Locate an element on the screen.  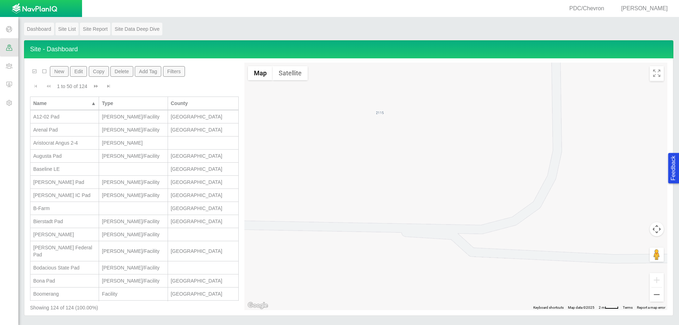
button: Zoom out is located at coordinates (657, 295).